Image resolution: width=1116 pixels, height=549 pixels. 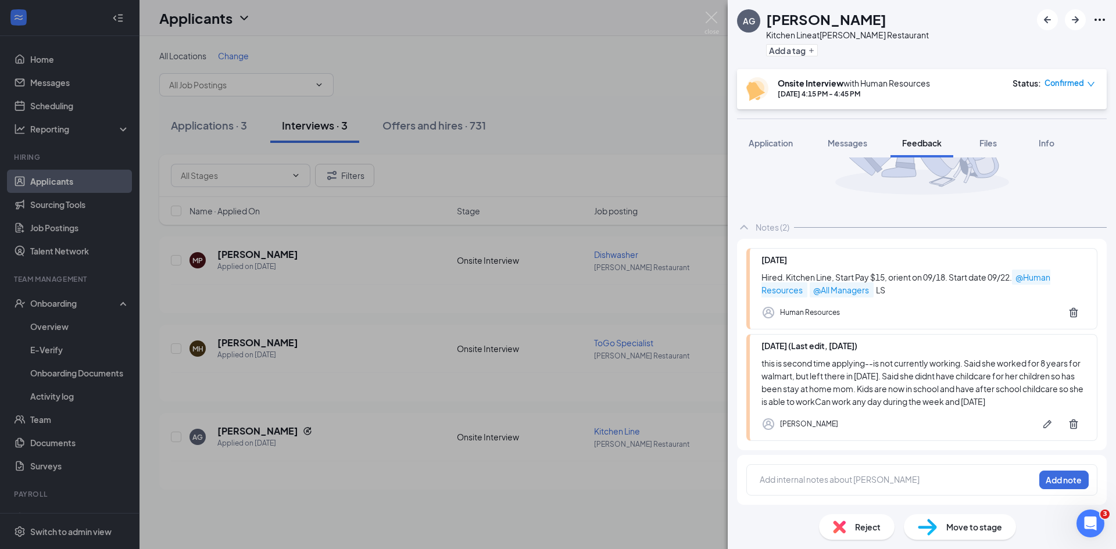 What do you see at coordinates (1091, 84) in the screenshot?
I see `span: down` at bounding box center [1091, 84].